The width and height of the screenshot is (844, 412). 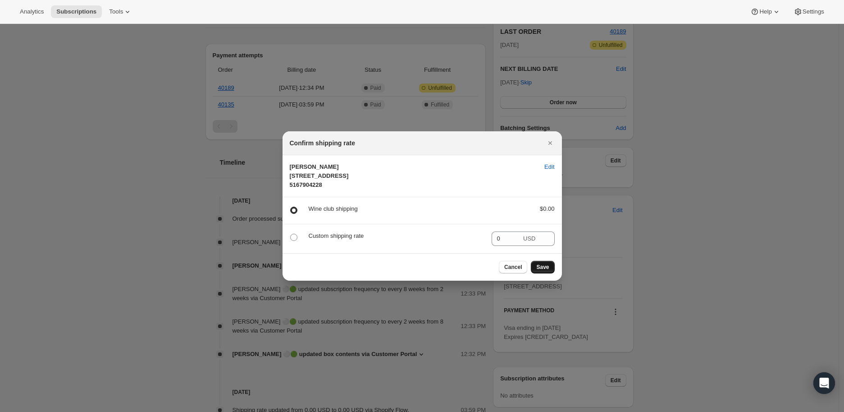 I want to click on button: Close, so click(x=550, y=143).